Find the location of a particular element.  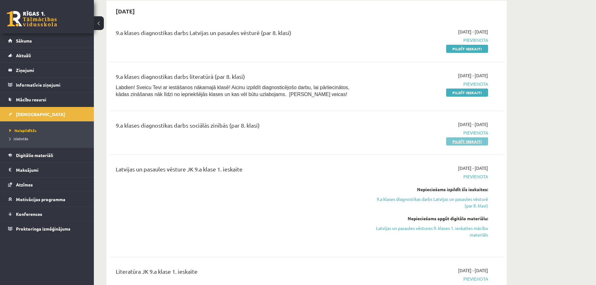

a: Mācību resursi is located at coordinates (47, 99).